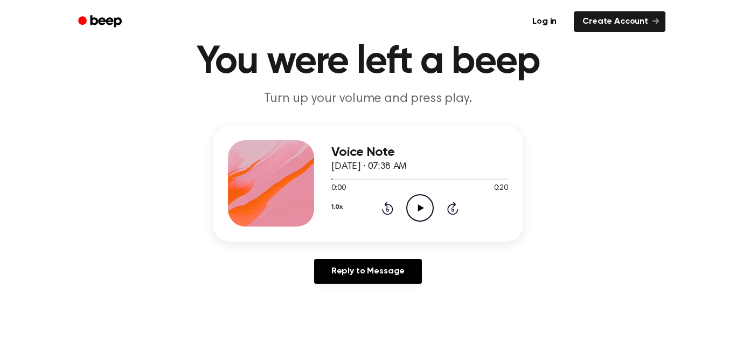 This screenshot has width=736, height=349. Describe the element at coordinates (368, 271) in the screenshot. I see `a: Reply to Message` at that location.